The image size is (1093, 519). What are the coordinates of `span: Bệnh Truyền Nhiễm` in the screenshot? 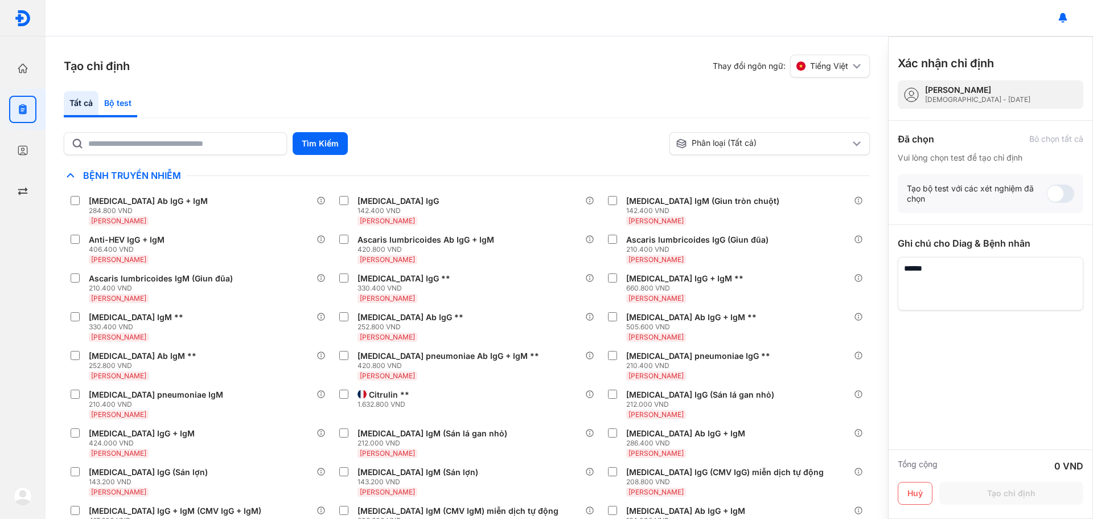 It's located at (132, 175).